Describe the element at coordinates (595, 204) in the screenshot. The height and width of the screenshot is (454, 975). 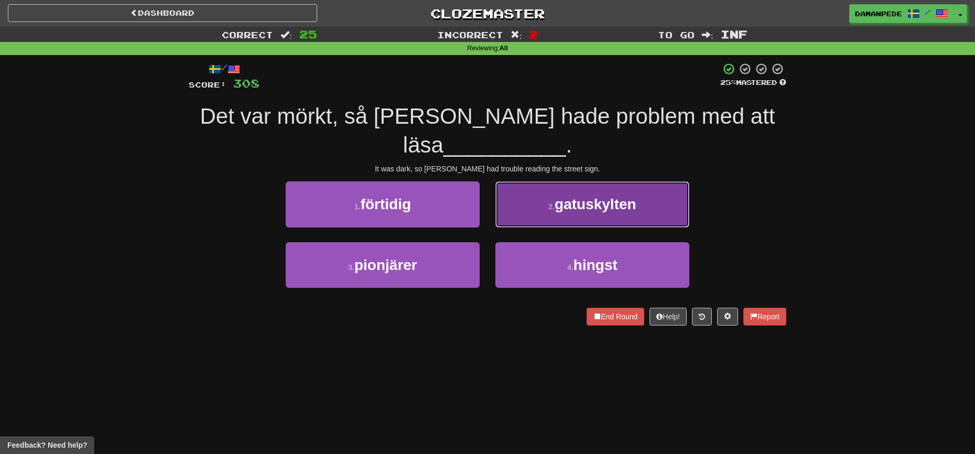
I see `span: gatuskylten` at that location.